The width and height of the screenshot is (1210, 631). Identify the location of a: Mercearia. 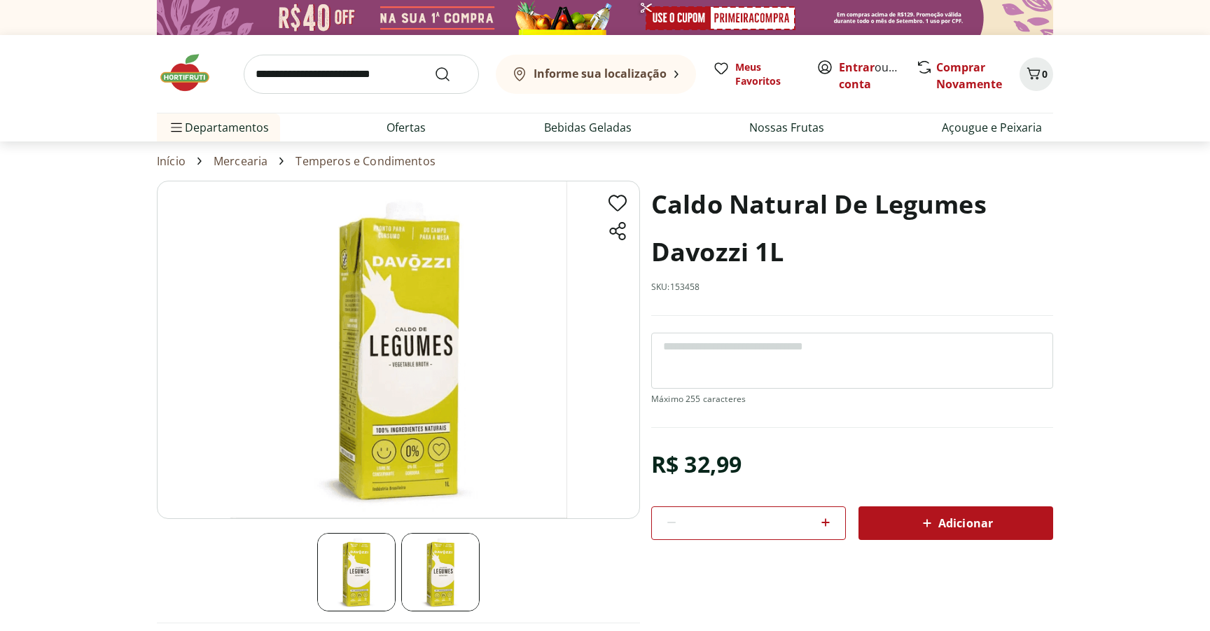
(240, 161).